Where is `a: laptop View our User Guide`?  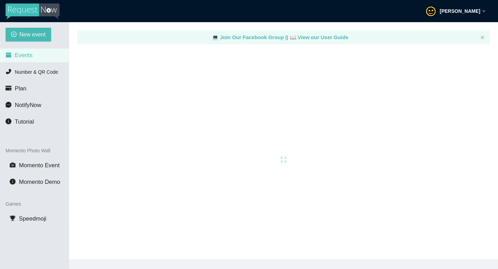 a: laptop View our User Guide is located at coordinates (319, 37).